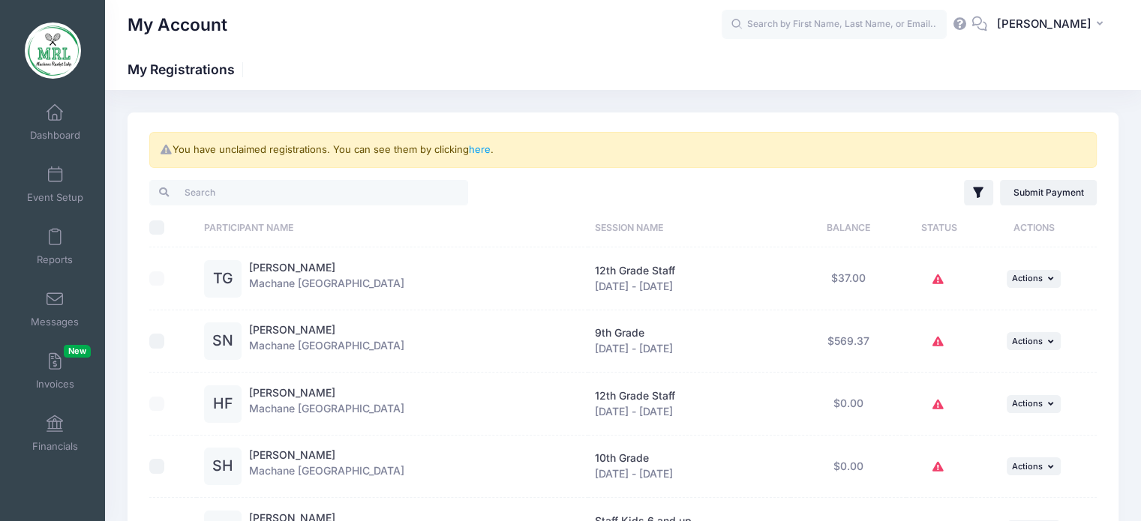 This screenshot has width=1141, height=521. I want to click on img: Machane Racket Lake, so click(52, 50).